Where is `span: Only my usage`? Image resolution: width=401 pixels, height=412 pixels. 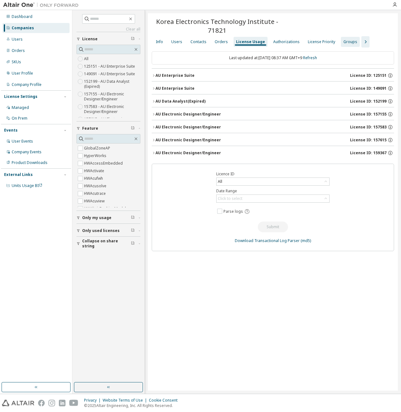
span: Only my usage is located at coordinates (97, 218).